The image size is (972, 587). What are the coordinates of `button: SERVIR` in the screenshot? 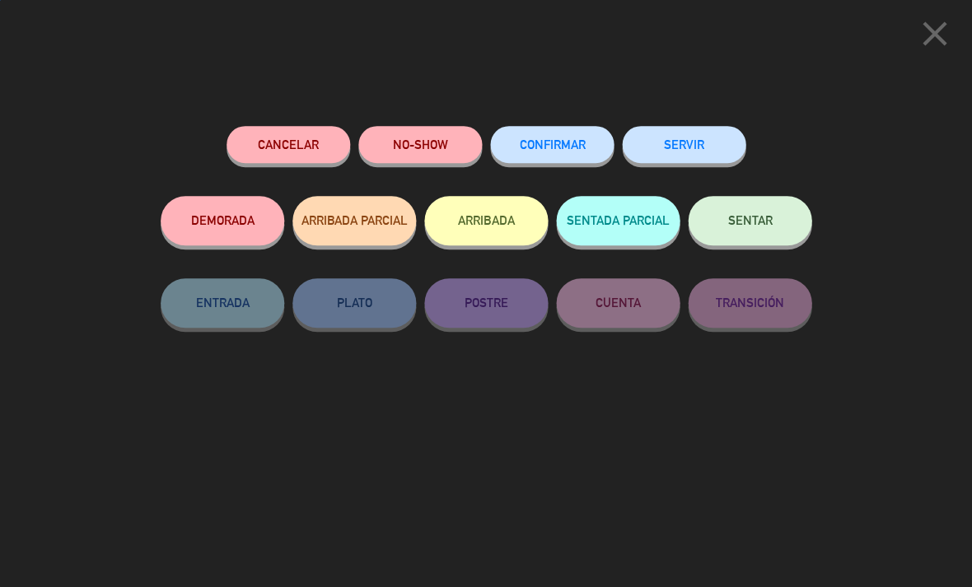 It's located at (684, 144).